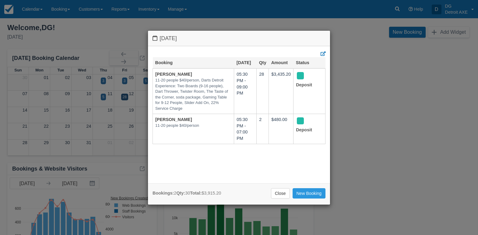 The height and width of the screenshot is (235, 478). Describe the element at coordinates (280, 193) in the screenshot. I see `a: Close` at that location.